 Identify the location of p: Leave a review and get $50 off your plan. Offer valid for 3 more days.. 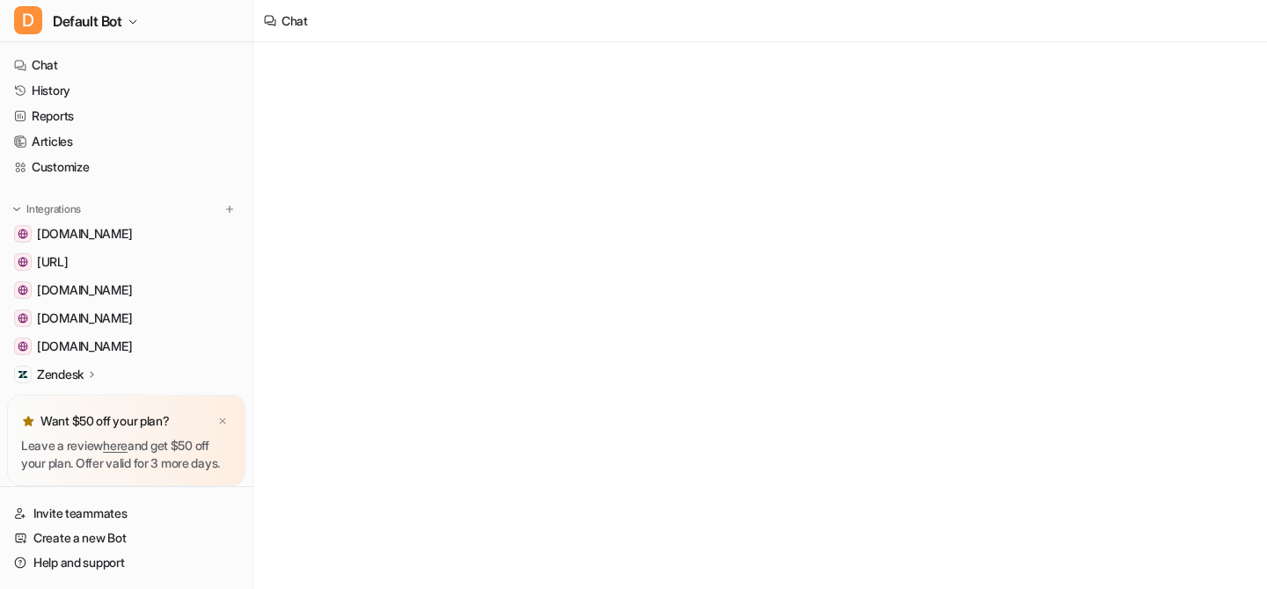
(126, 455).